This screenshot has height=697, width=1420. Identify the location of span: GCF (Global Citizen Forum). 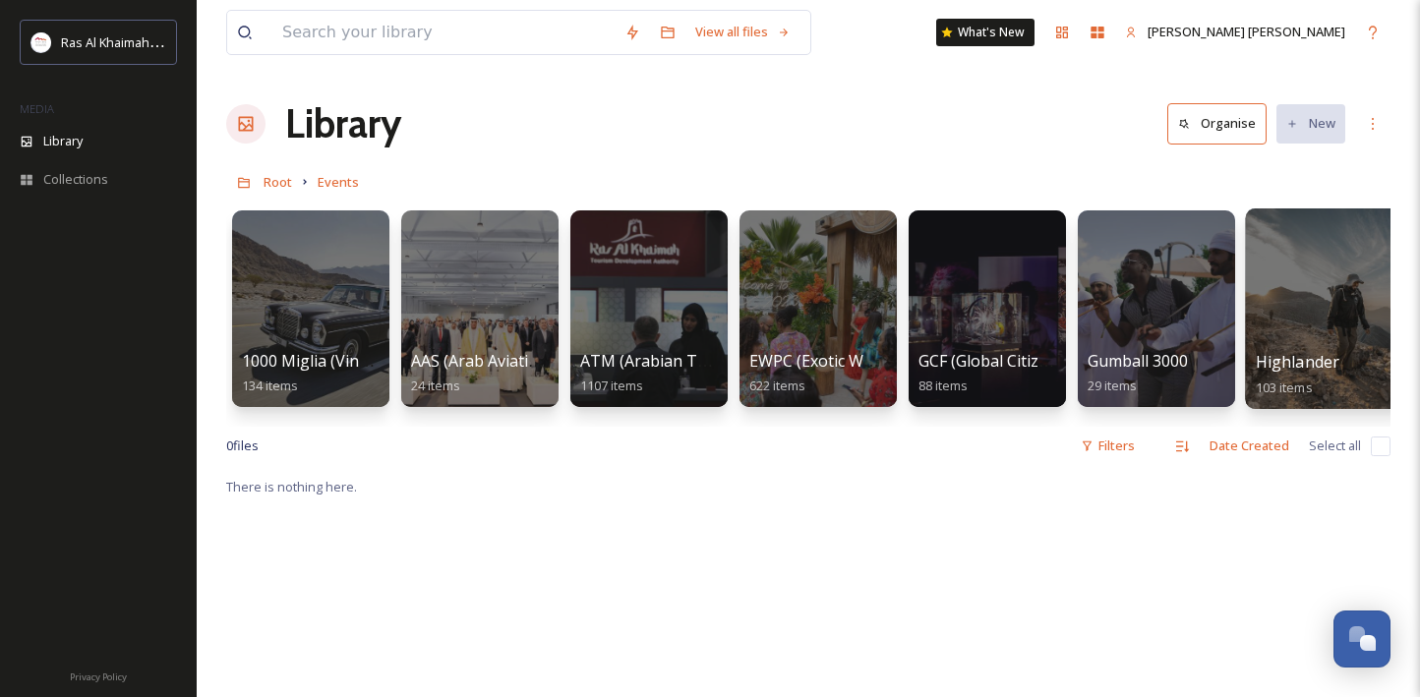
(1016, 361).